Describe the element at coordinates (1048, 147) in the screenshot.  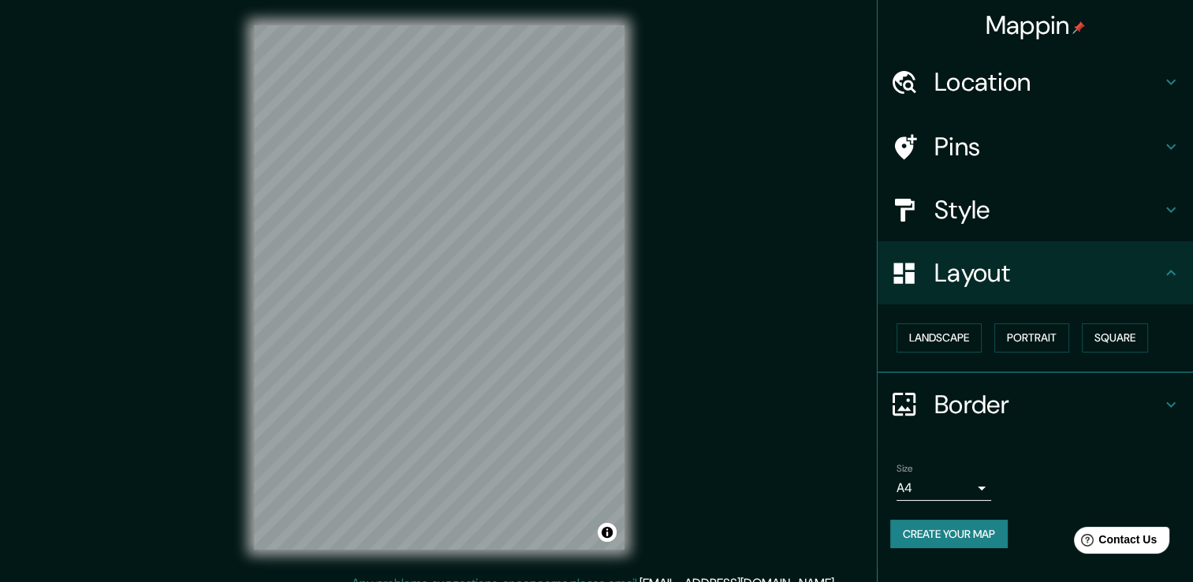
I see `h4: Pins` at that location.